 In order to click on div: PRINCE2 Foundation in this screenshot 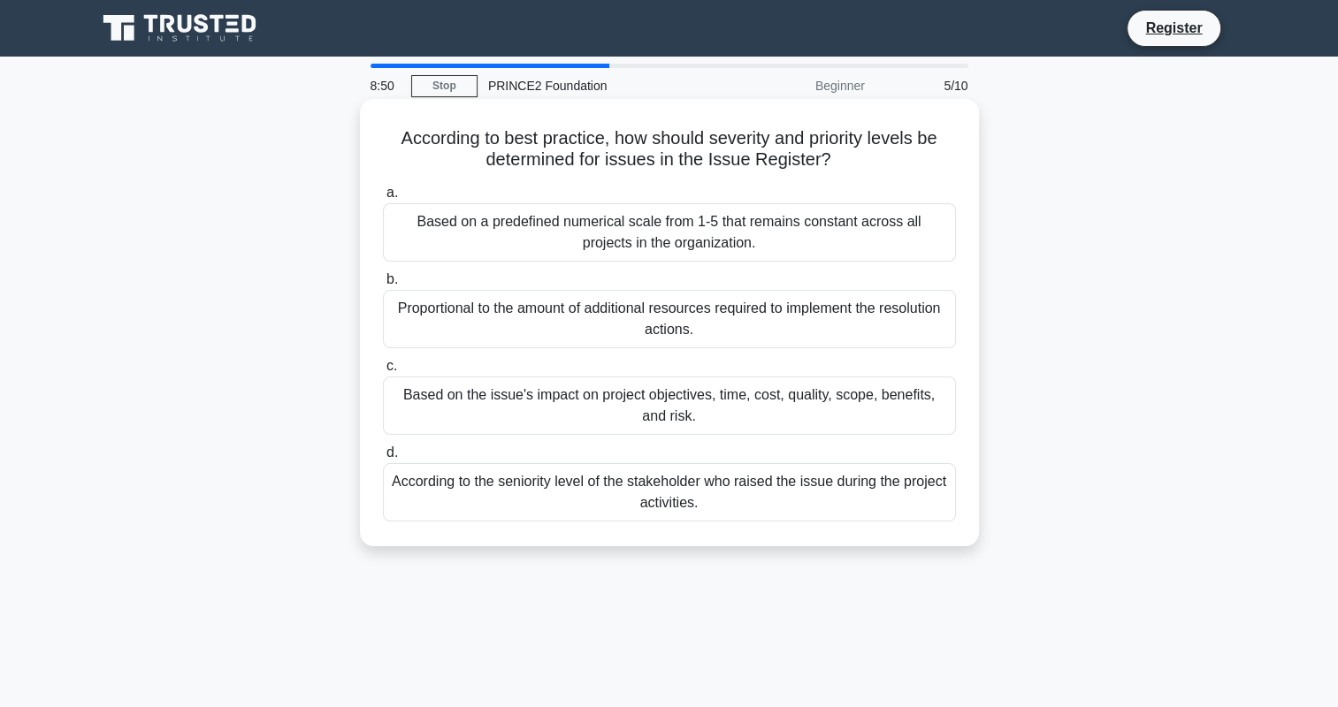, I will do `click(599, 86)`.